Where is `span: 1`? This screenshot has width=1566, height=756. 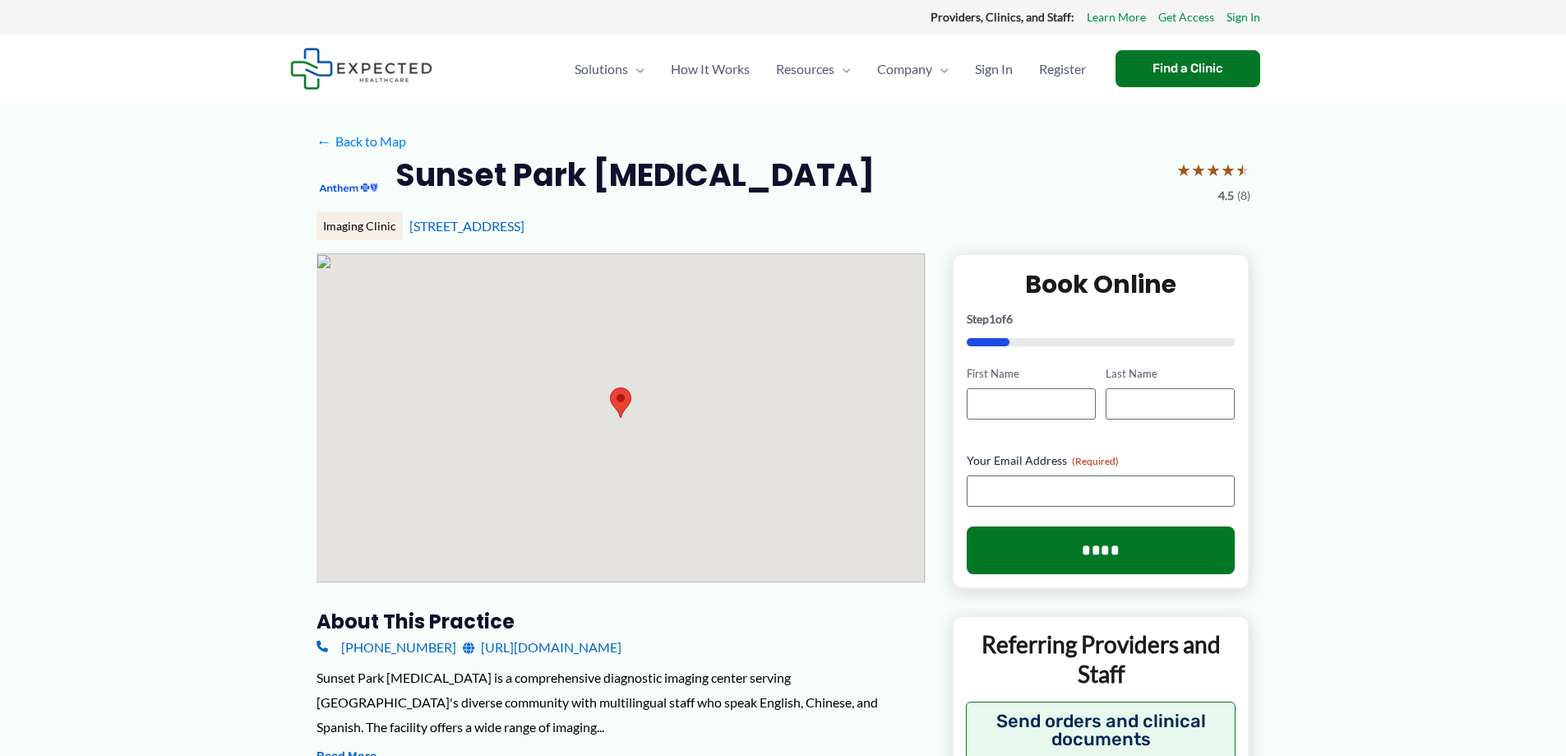
span: 1 is located at coordinates (992, 318).